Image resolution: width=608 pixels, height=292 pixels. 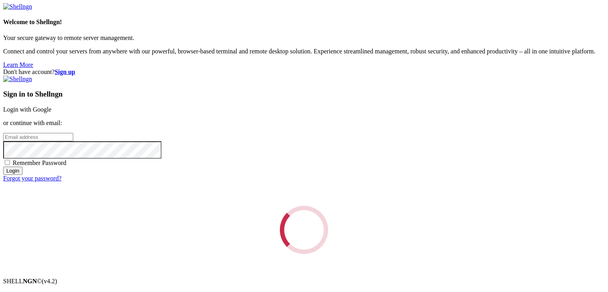 What do you see at coordinates (304, 123) in the screenshot?
I see `p: or continue with email:` at bounding box center [304, 123].